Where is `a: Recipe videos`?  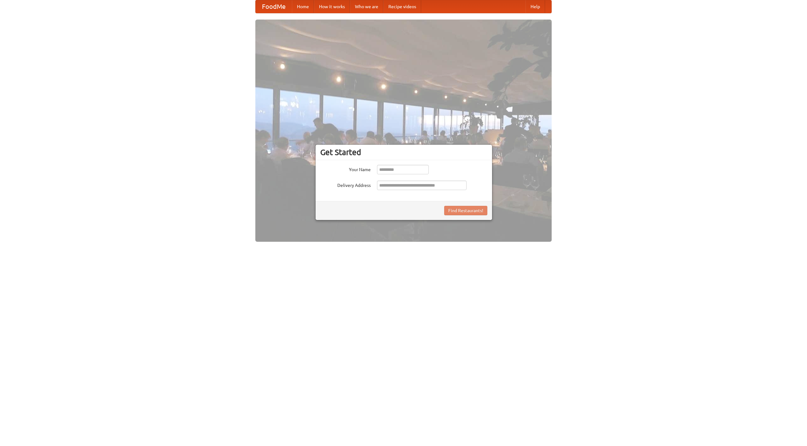
a: Recipe videos is located at coordinates (402, 7).